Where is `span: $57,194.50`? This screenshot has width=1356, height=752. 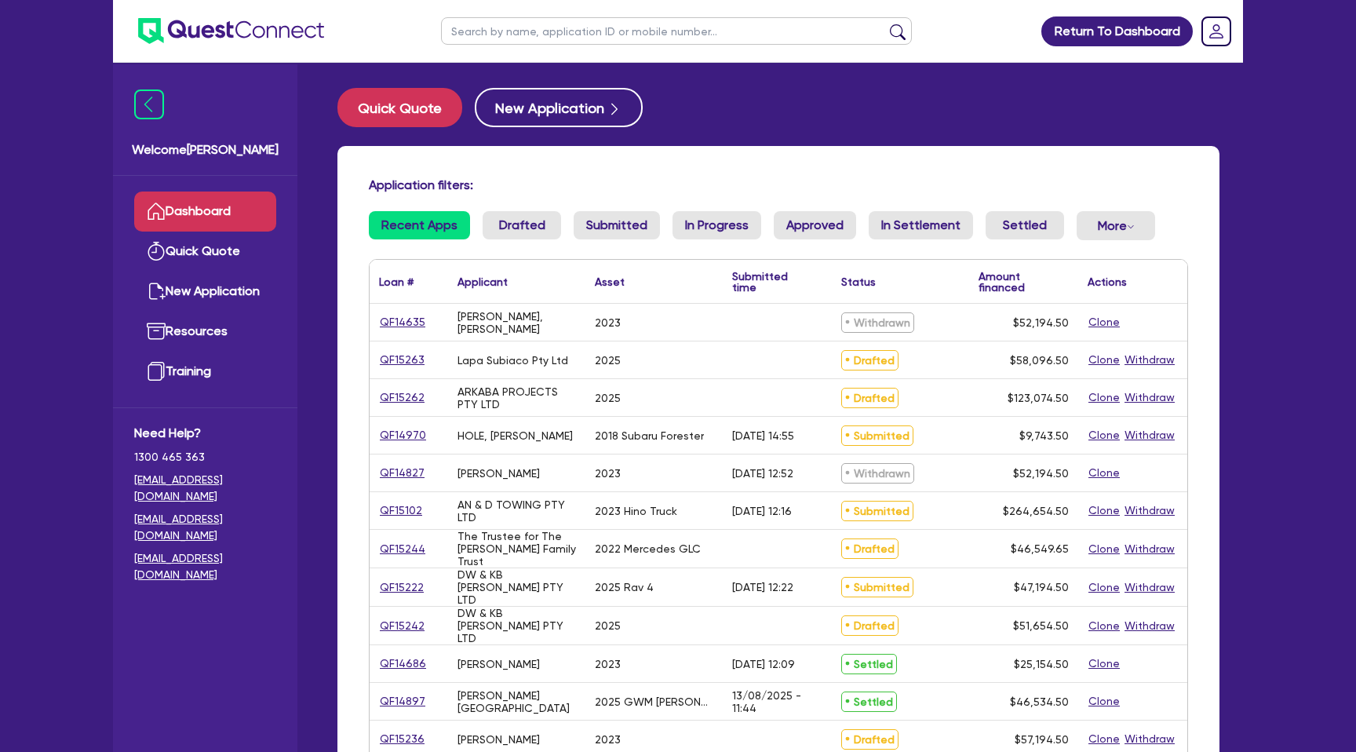
span: $57,194.50 is located at coordinates (1041, 739).